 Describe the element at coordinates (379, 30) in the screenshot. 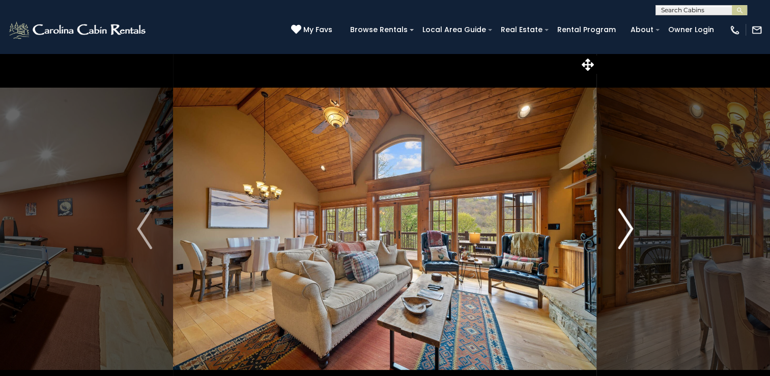

I see `a: Browse Rentals` at that location.